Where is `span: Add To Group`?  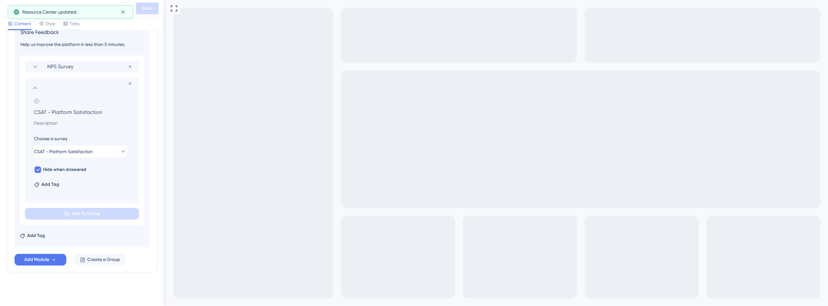
span: Add To Group is located at coordinates (86, 214).